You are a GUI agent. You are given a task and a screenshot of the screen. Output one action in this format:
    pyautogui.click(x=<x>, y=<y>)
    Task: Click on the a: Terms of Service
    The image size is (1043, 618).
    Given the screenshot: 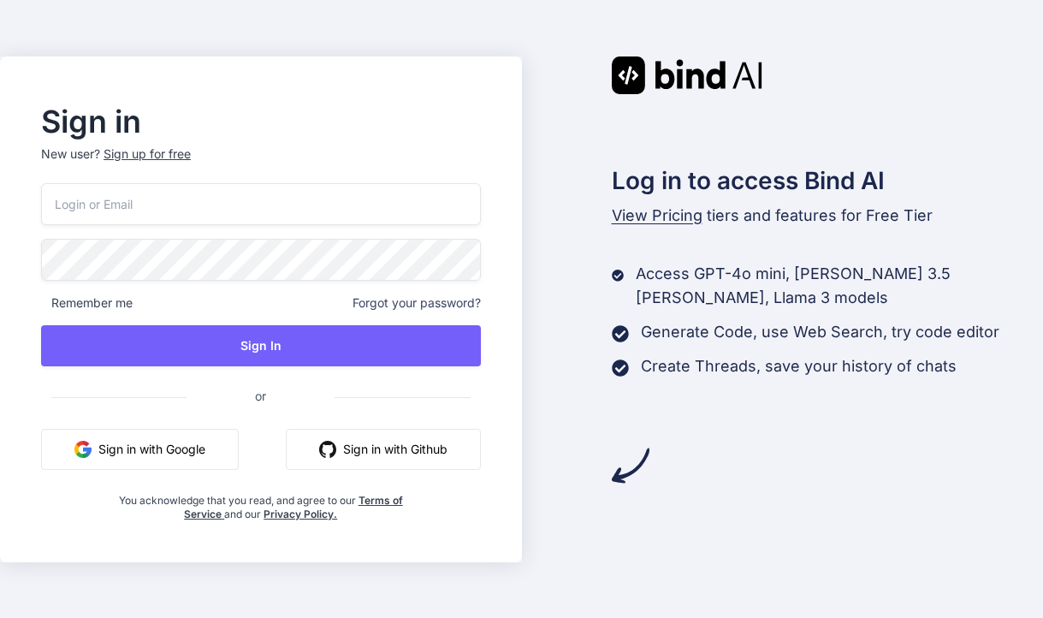 What is the action you would take?
    pyautogui.click(x=293, y=506)
    